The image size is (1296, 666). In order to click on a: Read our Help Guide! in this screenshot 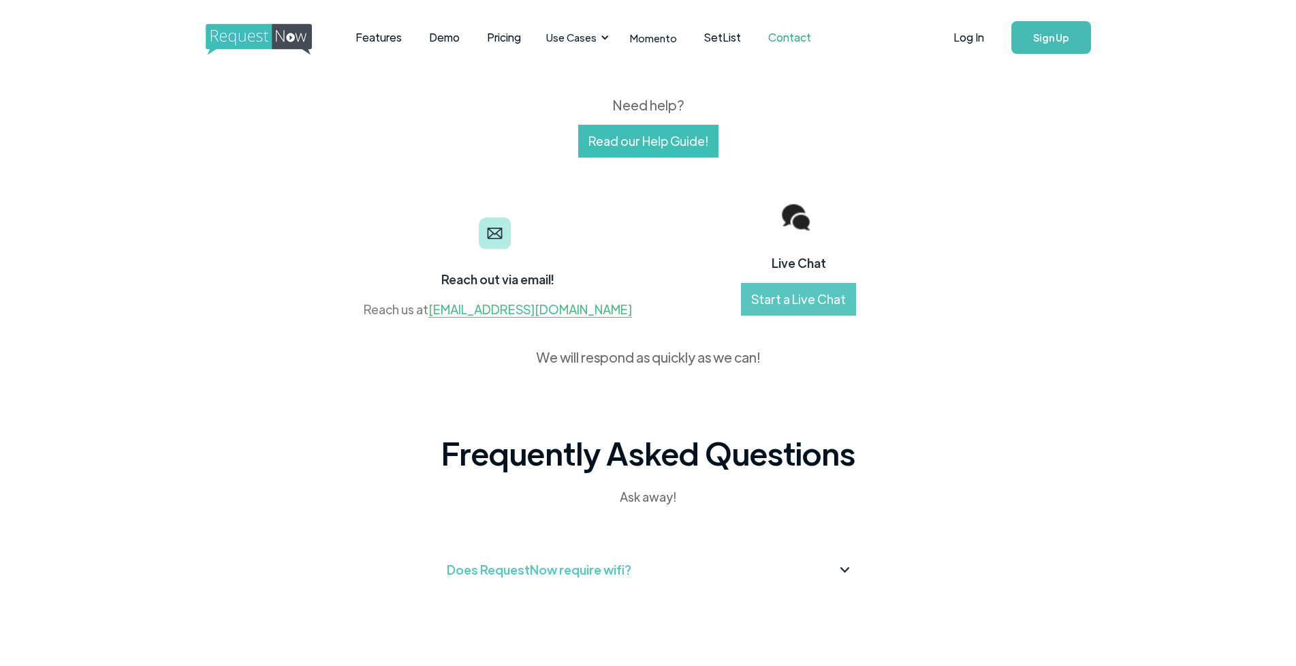, I will do `click(648, 141)`.